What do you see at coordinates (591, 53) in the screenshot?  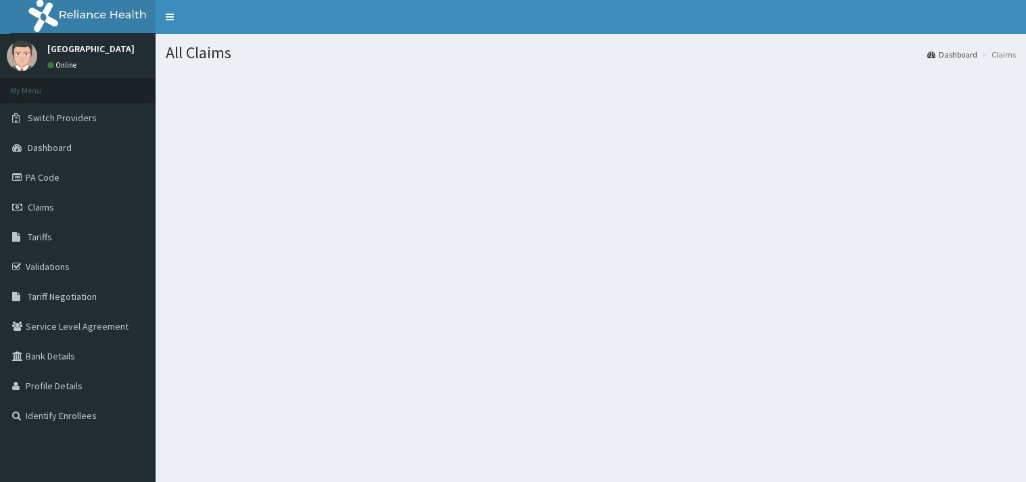 I see `h1: All Claims` at bounding box center [591, 53].